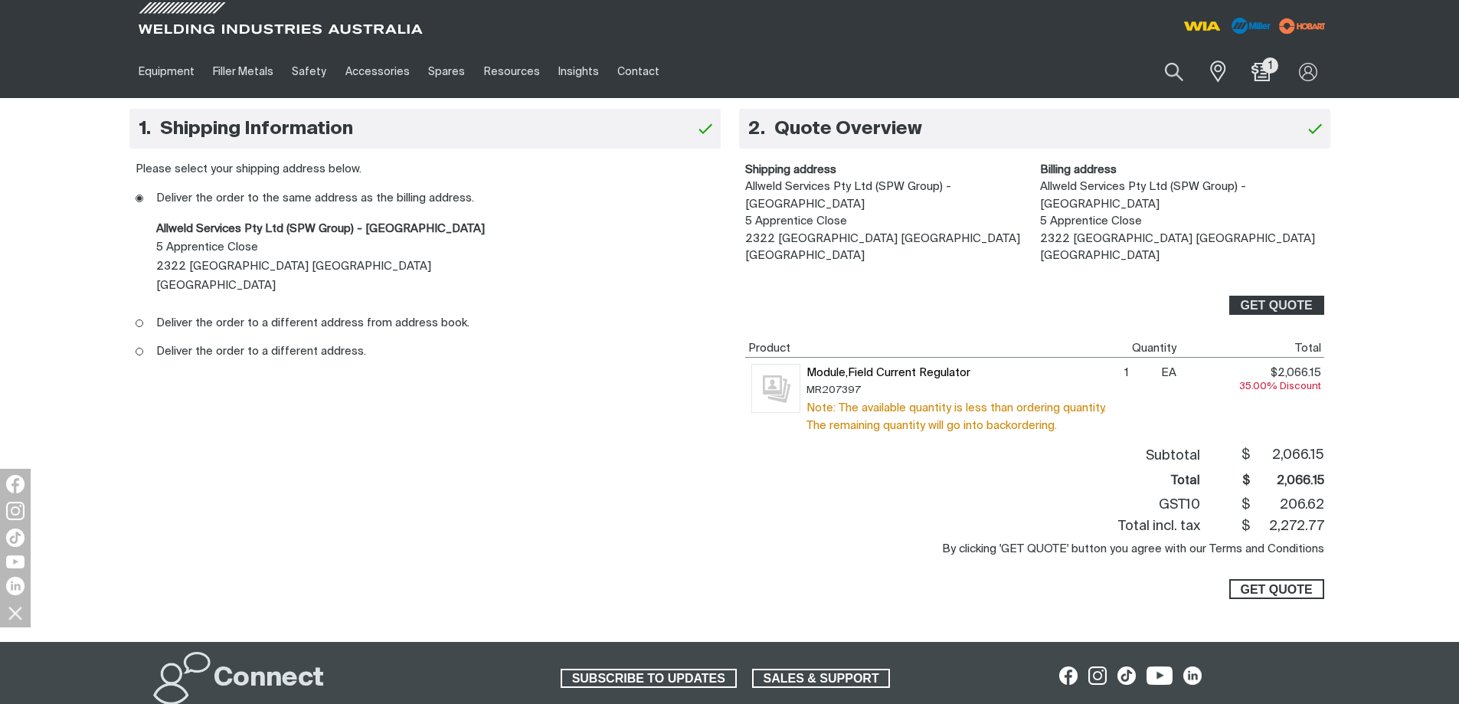 The image size is (1459, 704). What do you see at coordinates (887, 170) in the screenshot?
I see `dt: Shipping address` at bounding box center [887, 170].